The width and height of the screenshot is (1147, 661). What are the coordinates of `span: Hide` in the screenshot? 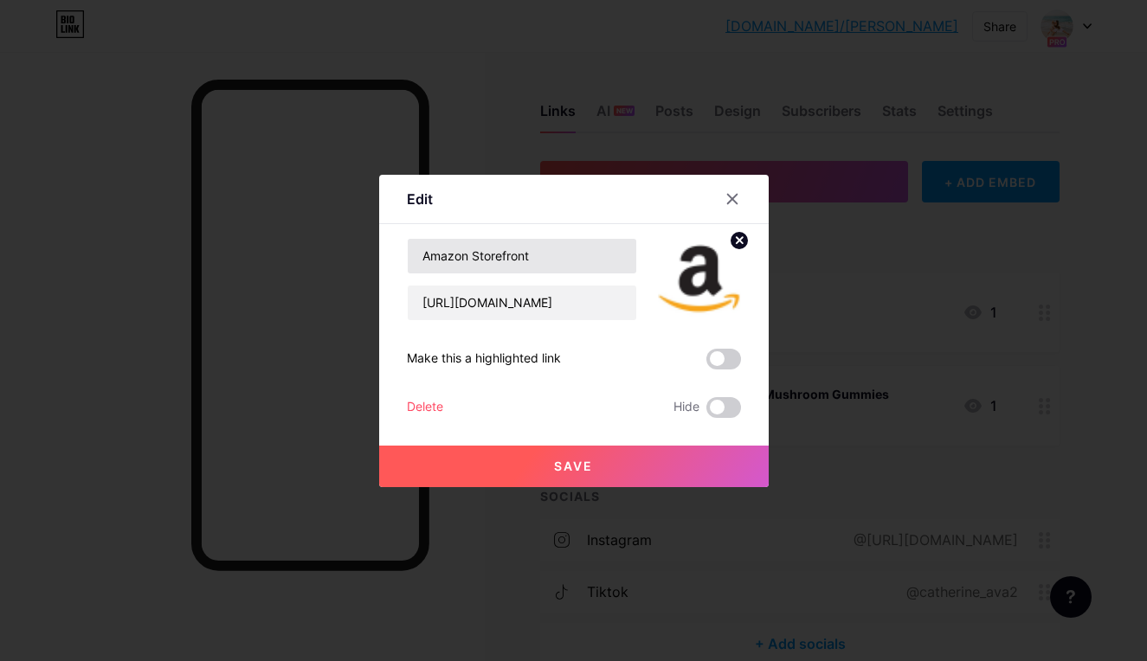 It's located at (686, 408).